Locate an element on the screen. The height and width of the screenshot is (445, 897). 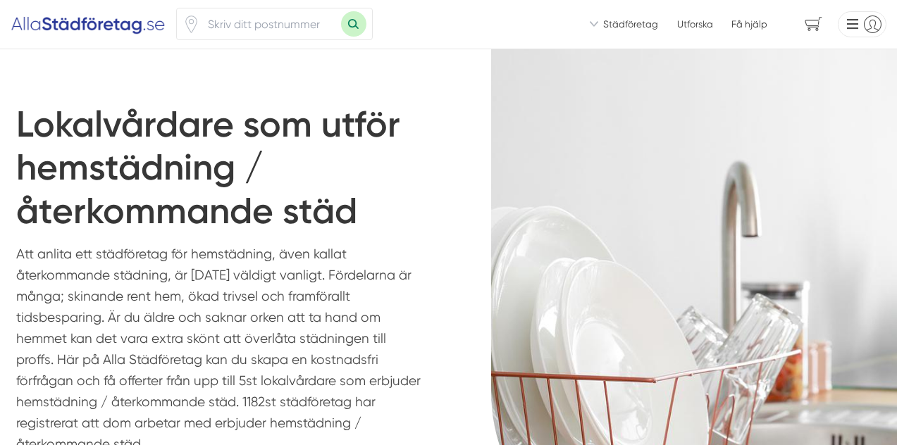
a: Utforska is located at coordinates (695, 24).